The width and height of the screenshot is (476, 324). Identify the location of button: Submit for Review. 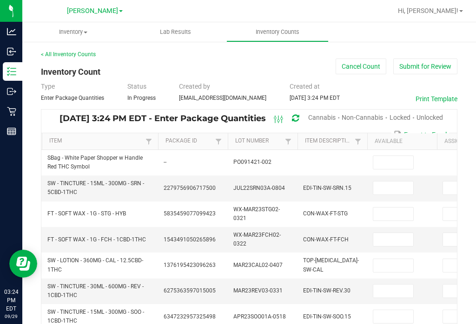
(425, 66).